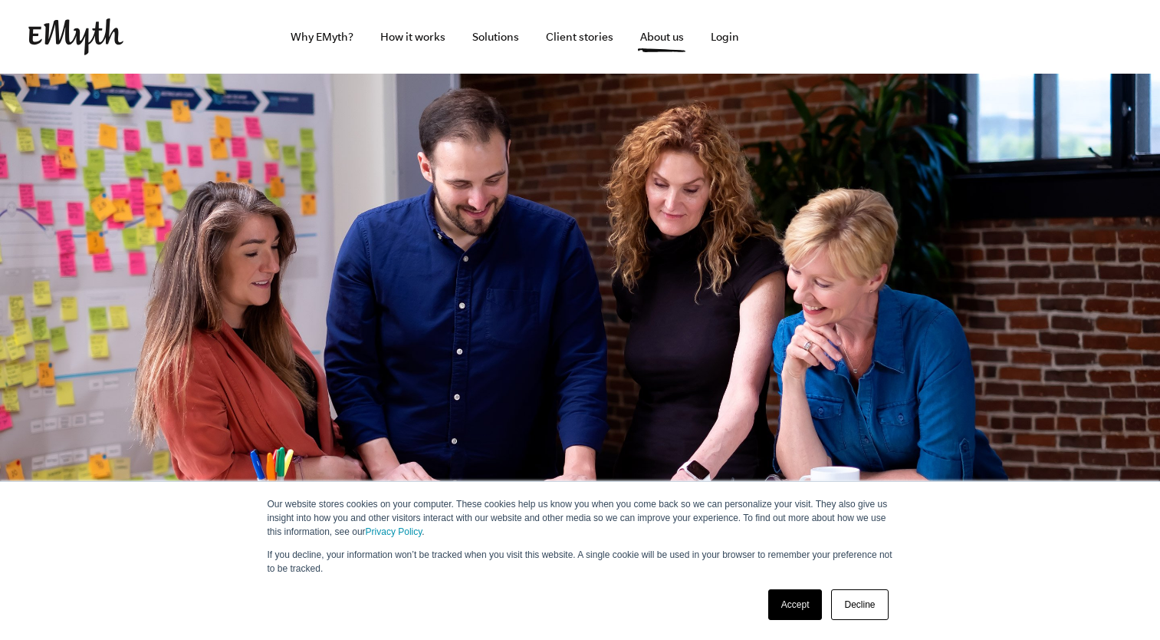 The width and height of the screenshot is (1160, 640). Describe the element at coordinates (580, 518) in the screenshot. I see `p: Our website stores cookies on your computer. These cookies help us know you when you come back so...` at that location.